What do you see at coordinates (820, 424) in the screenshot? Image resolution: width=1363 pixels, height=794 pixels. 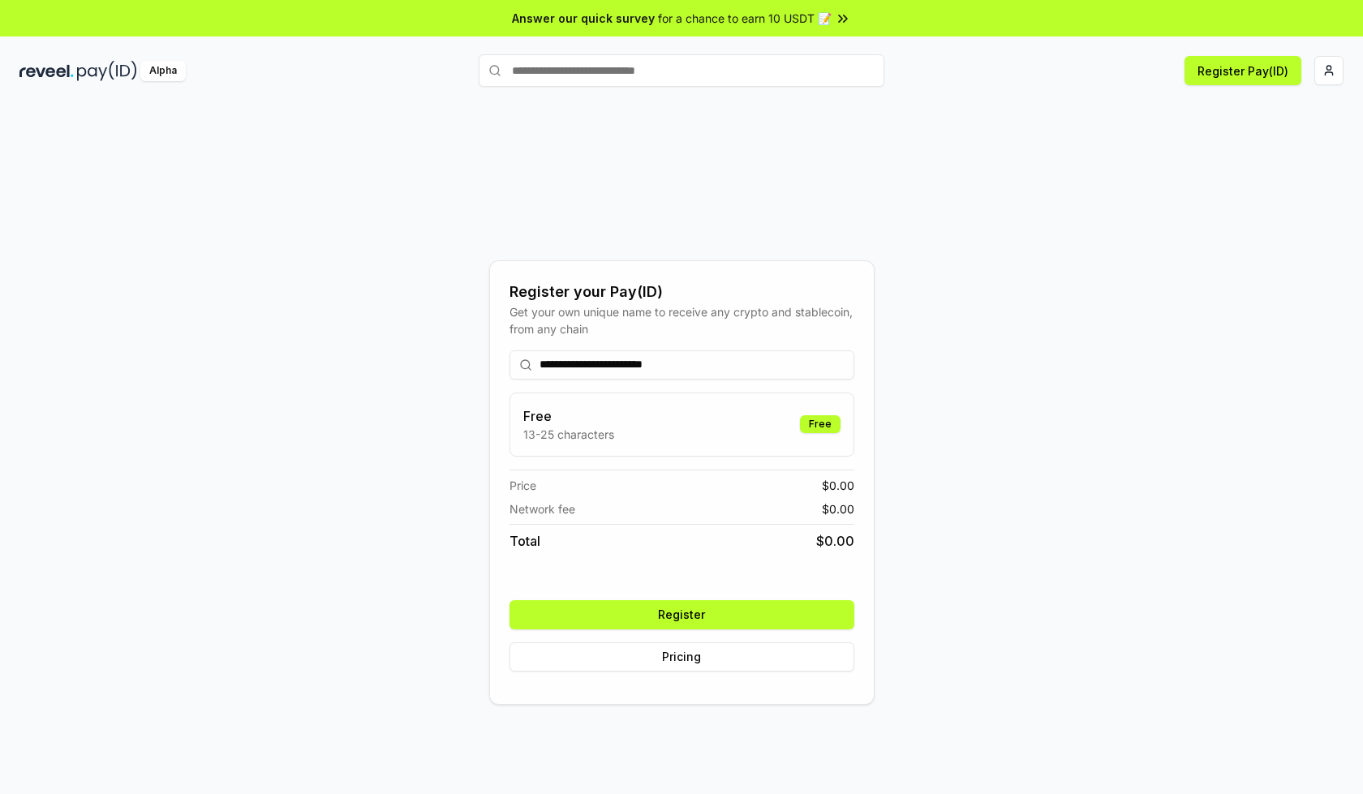 I see `div: Free` at bounding box center [820, 424].